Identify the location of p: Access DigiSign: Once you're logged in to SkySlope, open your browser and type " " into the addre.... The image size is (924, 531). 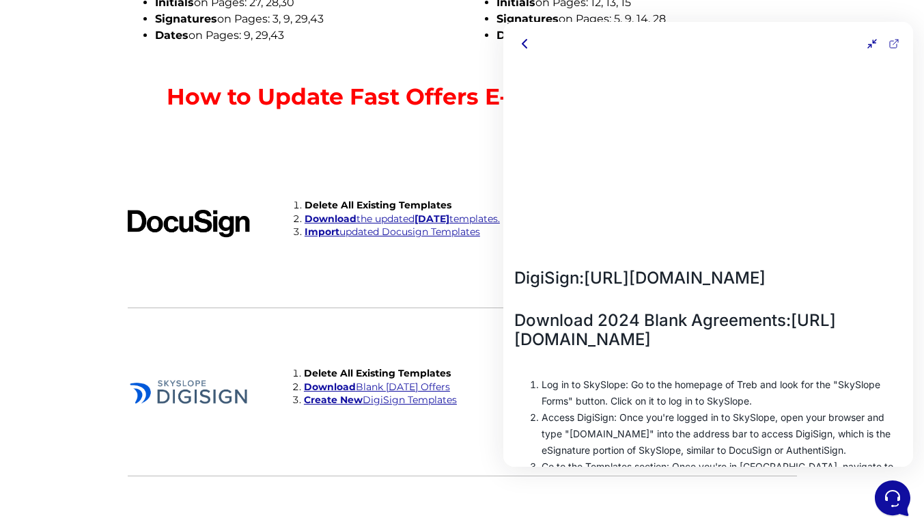
(219, 412).